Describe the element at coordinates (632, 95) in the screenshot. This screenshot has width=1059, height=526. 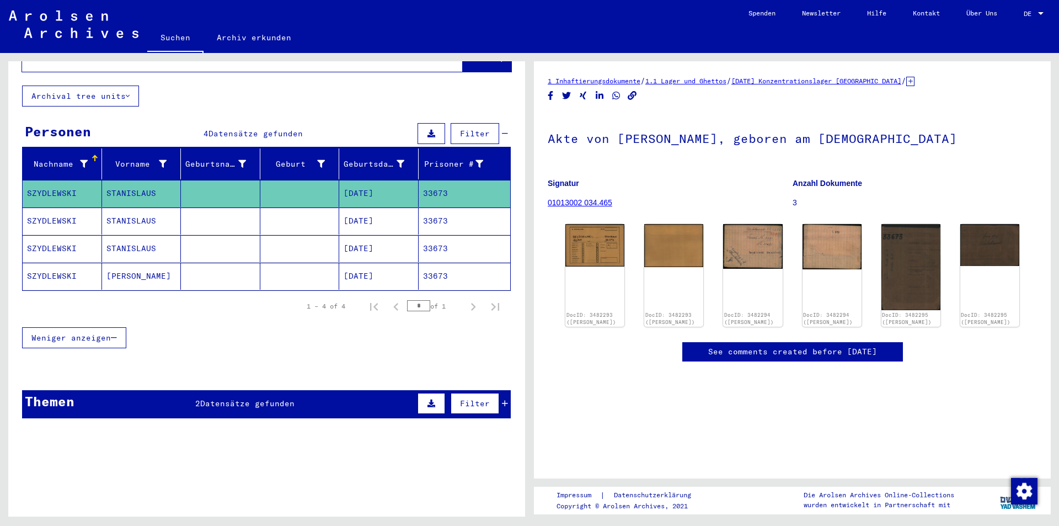
I see `button: Copy link` at that location.